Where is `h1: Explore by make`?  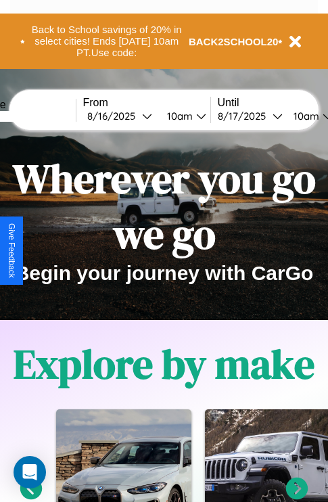
h1: Explore by make is located at coordinates (164, 364).